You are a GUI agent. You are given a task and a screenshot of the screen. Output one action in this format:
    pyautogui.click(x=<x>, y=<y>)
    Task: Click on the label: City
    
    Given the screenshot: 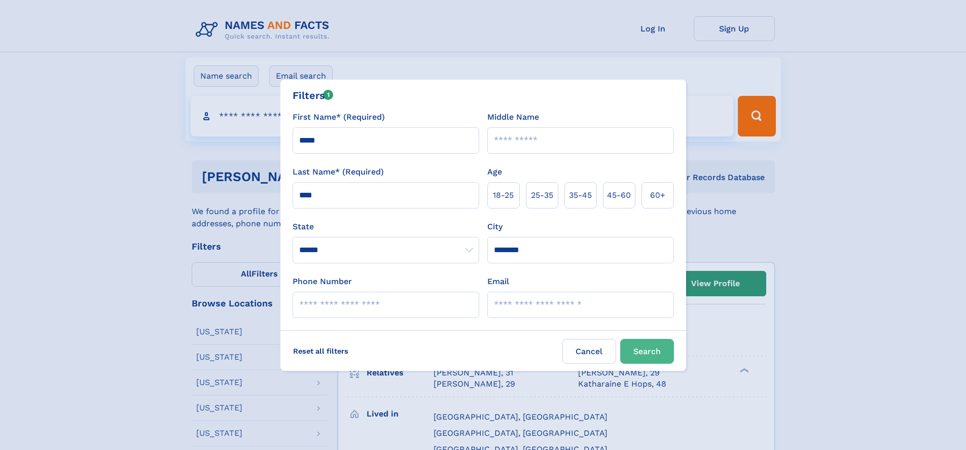 What is the action you would take?
    pyautogui.click(x=495, y=227)
    